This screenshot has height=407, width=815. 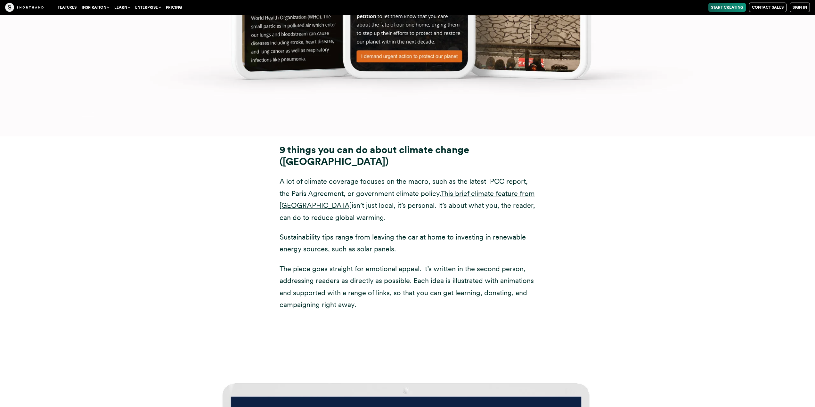 What do you see at coordinates (122, 7) in the screenshot?
I see `button: Learn` at bounding box center [122, 7].